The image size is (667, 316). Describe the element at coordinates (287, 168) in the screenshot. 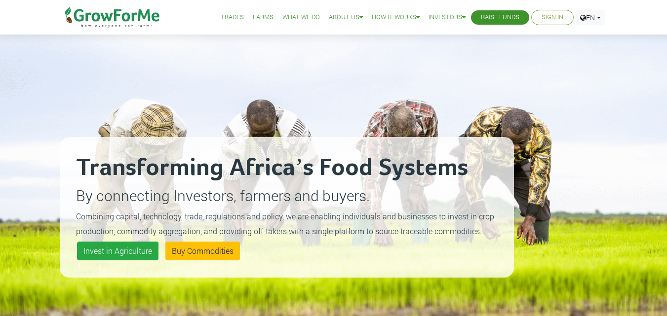

I see `h2: Transforming Africa’s Food Systems` at that location.